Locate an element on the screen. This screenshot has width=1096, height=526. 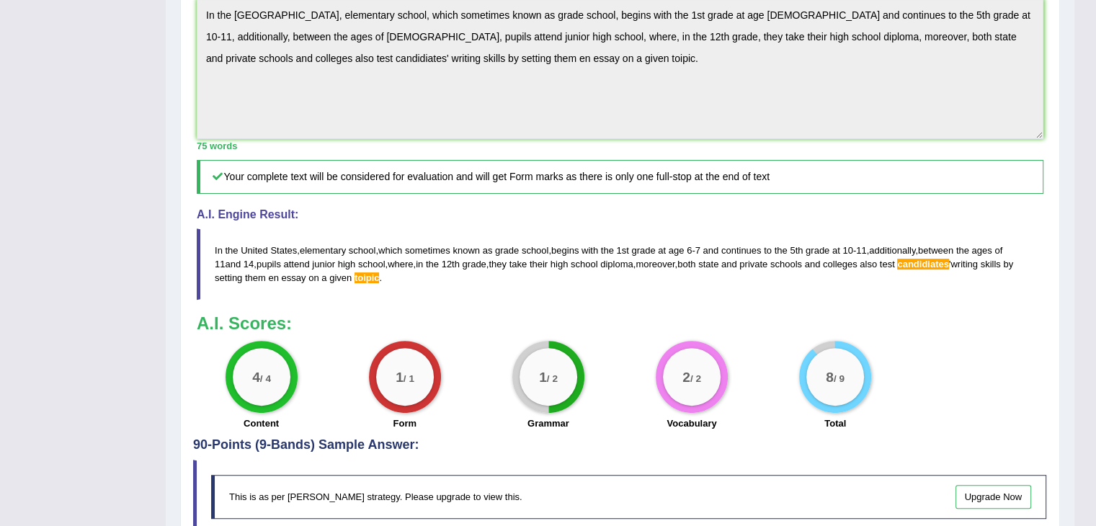
span: which is located at coordinates (390, 250).